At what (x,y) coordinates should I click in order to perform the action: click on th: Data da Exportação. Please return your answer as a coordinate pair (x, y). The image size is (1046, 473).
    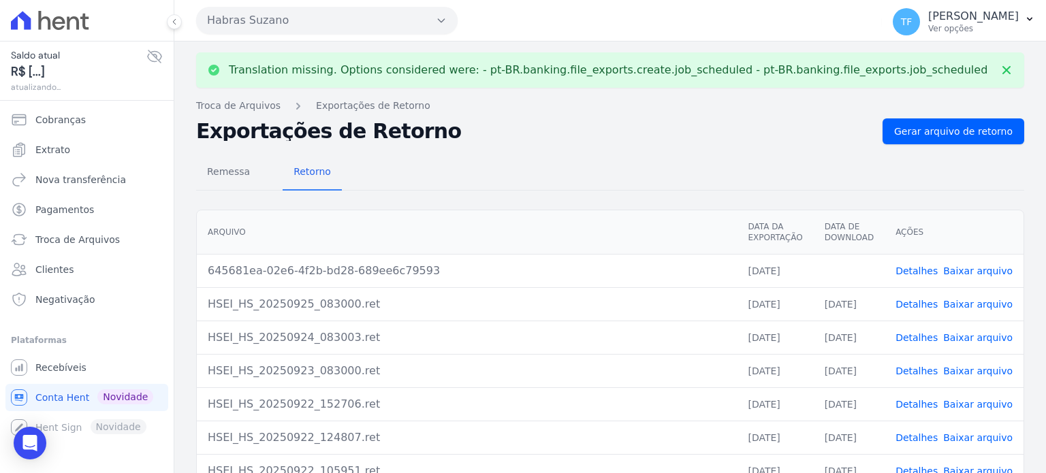
    Looking at the image, I should click on (775, 232).